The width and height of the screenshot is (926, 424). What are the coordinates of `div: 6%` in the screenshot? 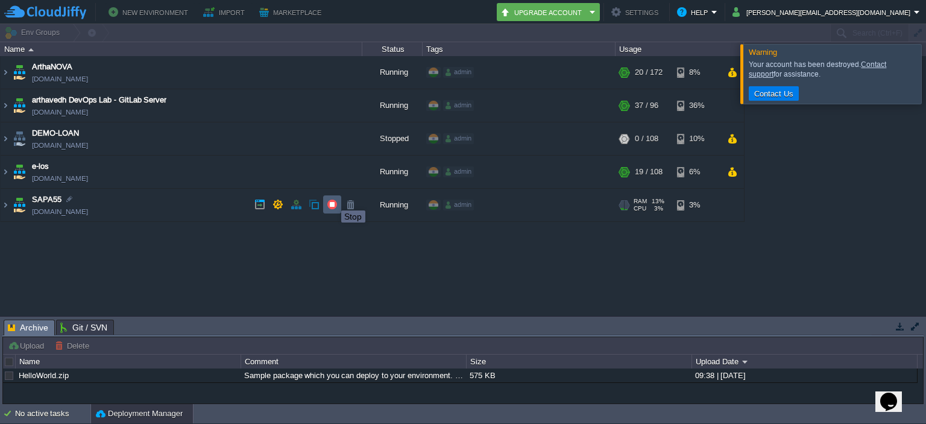 It's located at (696, 172).